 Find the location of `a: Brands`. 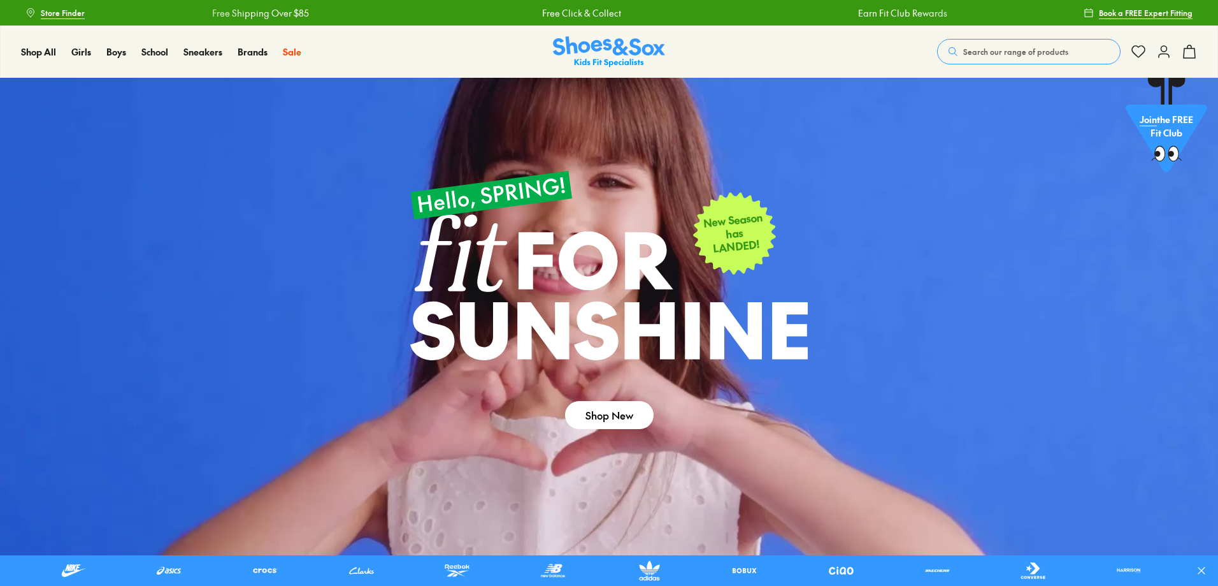

a: Brands is located at coordinates (252, 52).